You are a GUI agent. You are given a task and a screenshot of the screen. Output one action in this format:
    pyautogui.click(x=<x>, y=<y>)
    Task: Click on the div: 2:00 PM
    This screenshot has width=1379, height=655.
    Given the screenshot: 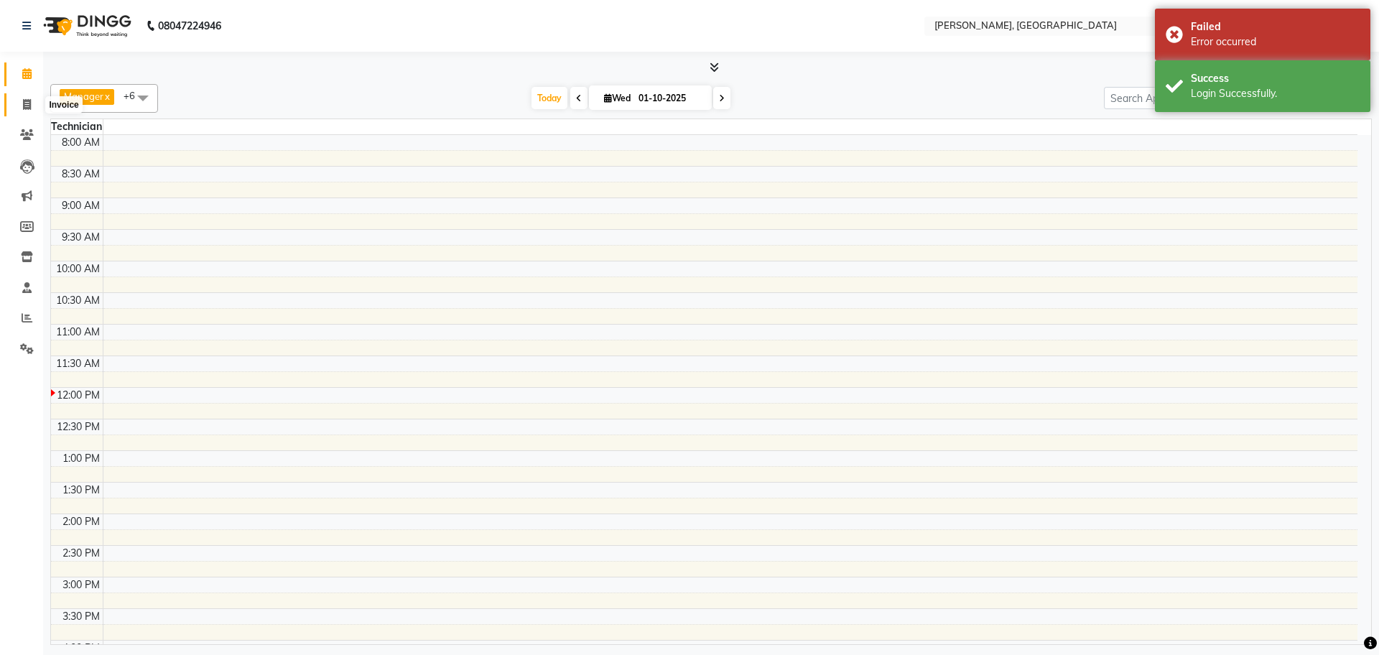 What is the action you would take?
    pyautogui.click(x=81, y=522)
    